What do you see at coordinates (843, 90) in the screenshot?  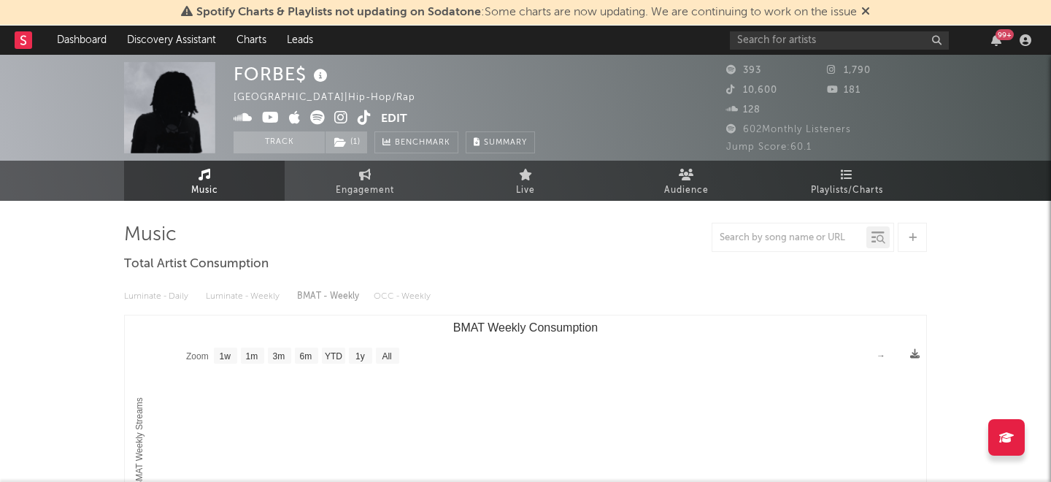 I see `span: 181` at bounding box center [843, 90].